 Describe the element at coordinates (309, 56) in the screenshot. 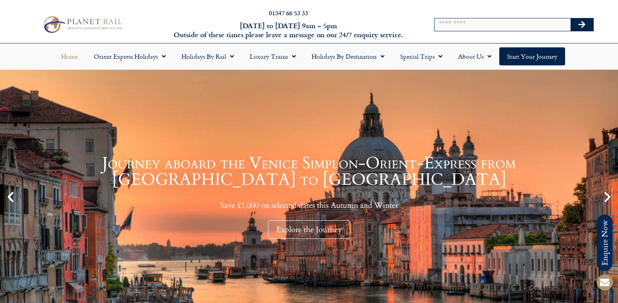

I see `nav: Menu` at that location.